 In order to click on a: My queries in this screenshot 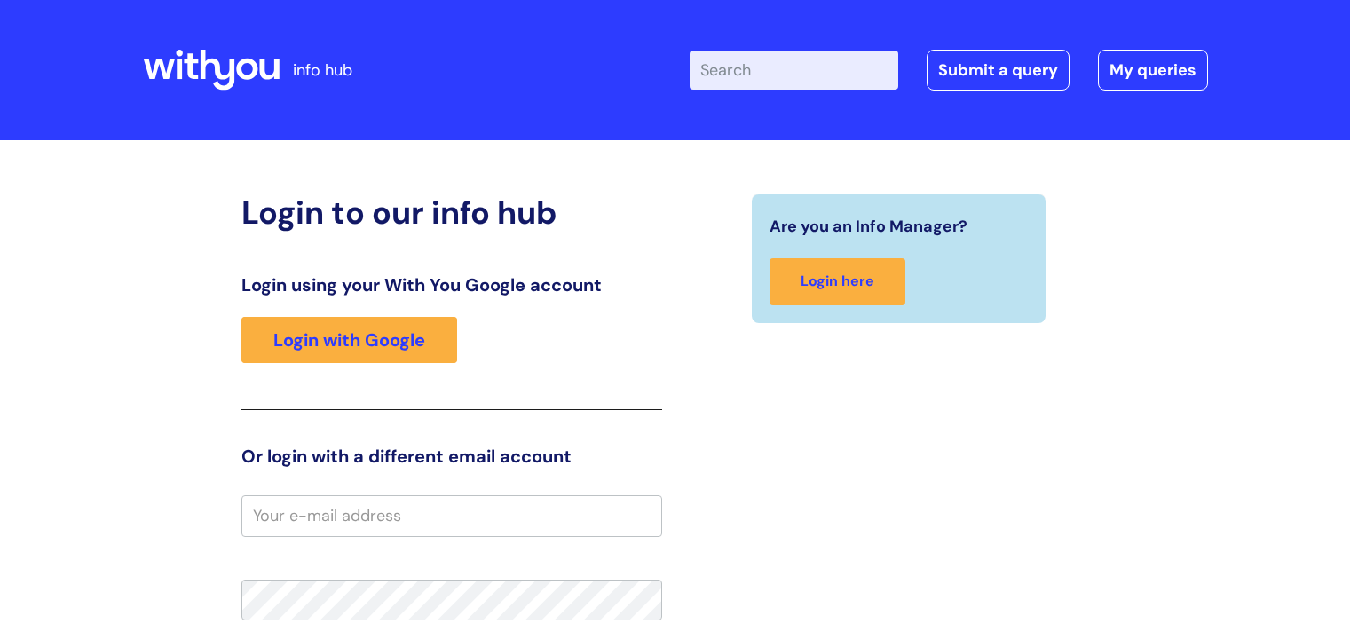, I will do `click(1153, 70)`.